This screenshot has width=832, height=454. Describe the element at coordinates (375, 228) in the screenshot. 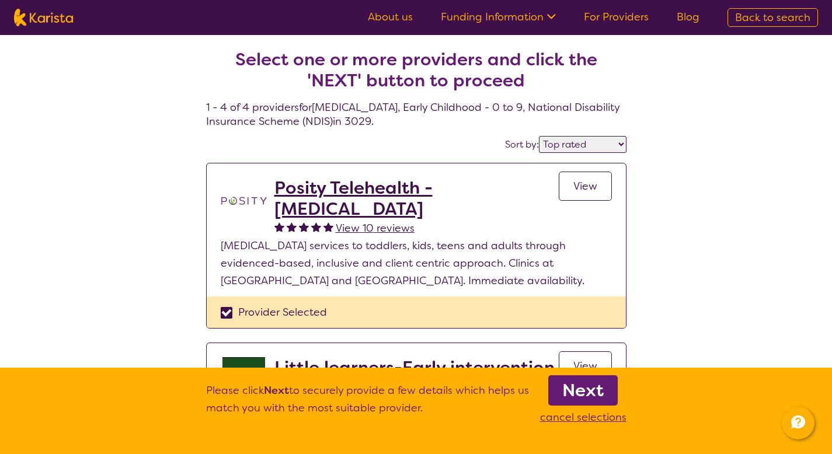

I see `a: View 10 reviews` at that location.